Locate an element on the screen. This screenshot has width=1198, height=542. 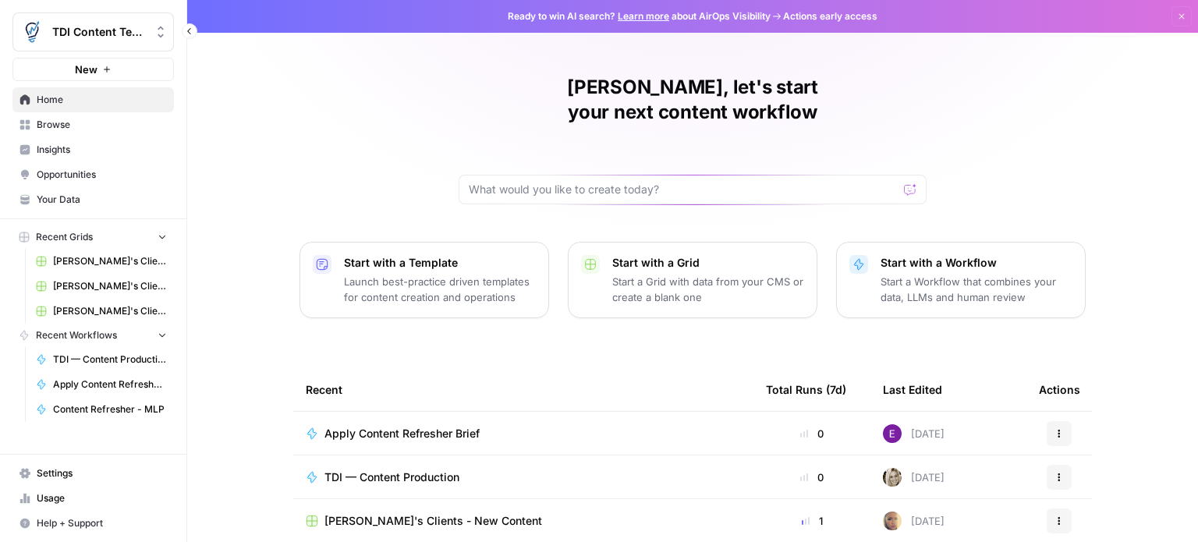
div: Total Runs (7d) is located at coordinates (806, 389).